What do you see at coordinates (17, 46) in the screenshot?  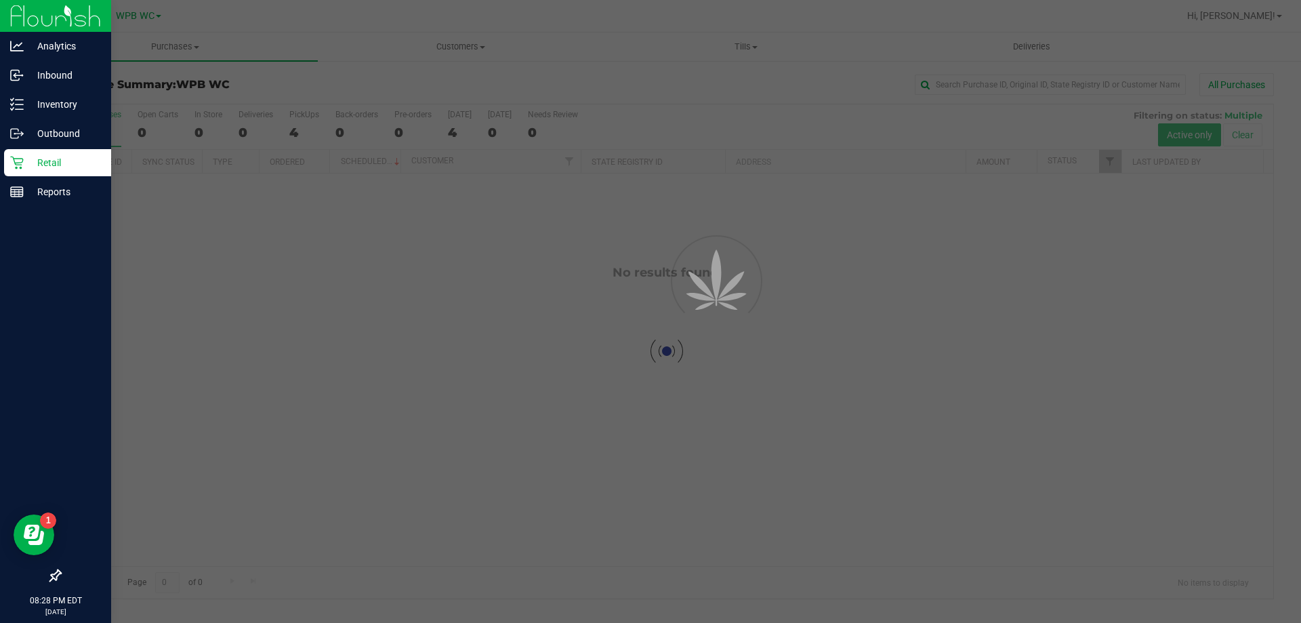 I see `inline-svg: Analytics` at bounding box center [17, 46].